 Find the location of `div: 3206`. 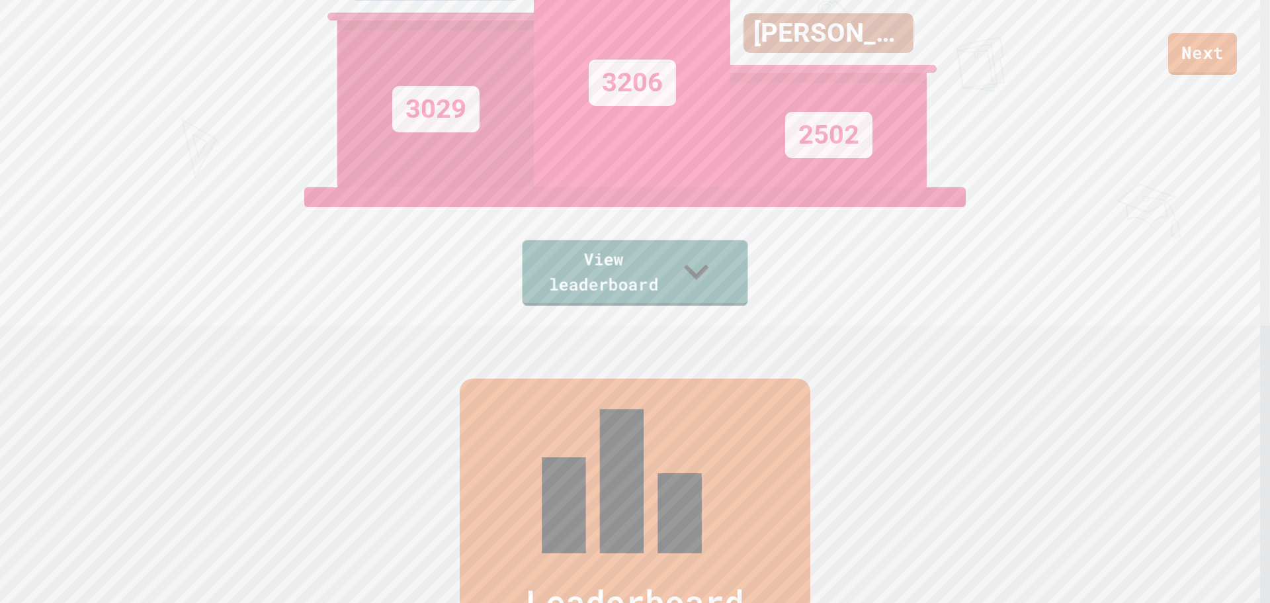

div: 3206 is located at coordinates (633, 83).